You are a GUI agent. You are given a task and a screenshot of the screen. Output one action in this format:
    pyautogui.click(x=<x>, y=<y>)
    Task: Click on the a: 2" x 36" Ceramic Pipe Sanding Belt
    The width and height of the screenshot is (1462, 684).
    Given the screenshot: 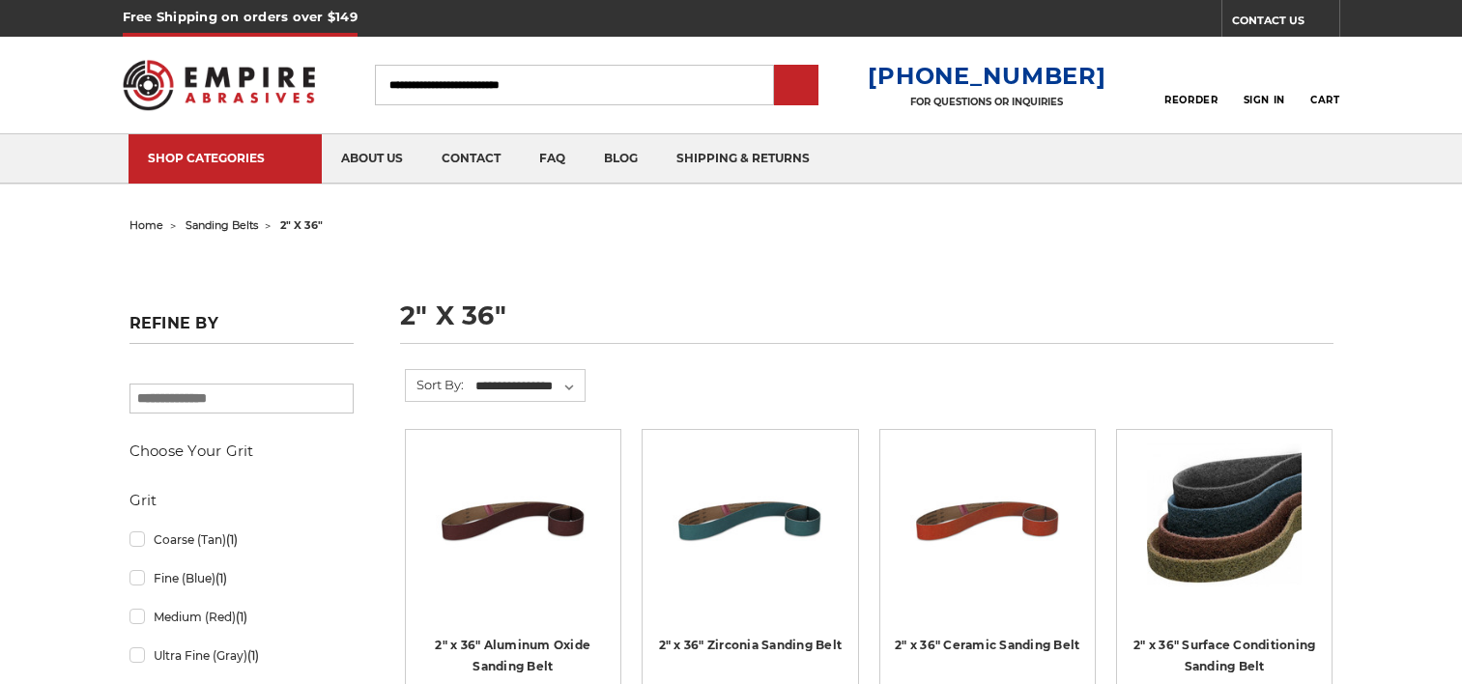 What is the action you would take?
    pyautogui.click(x=987, y=537)
    